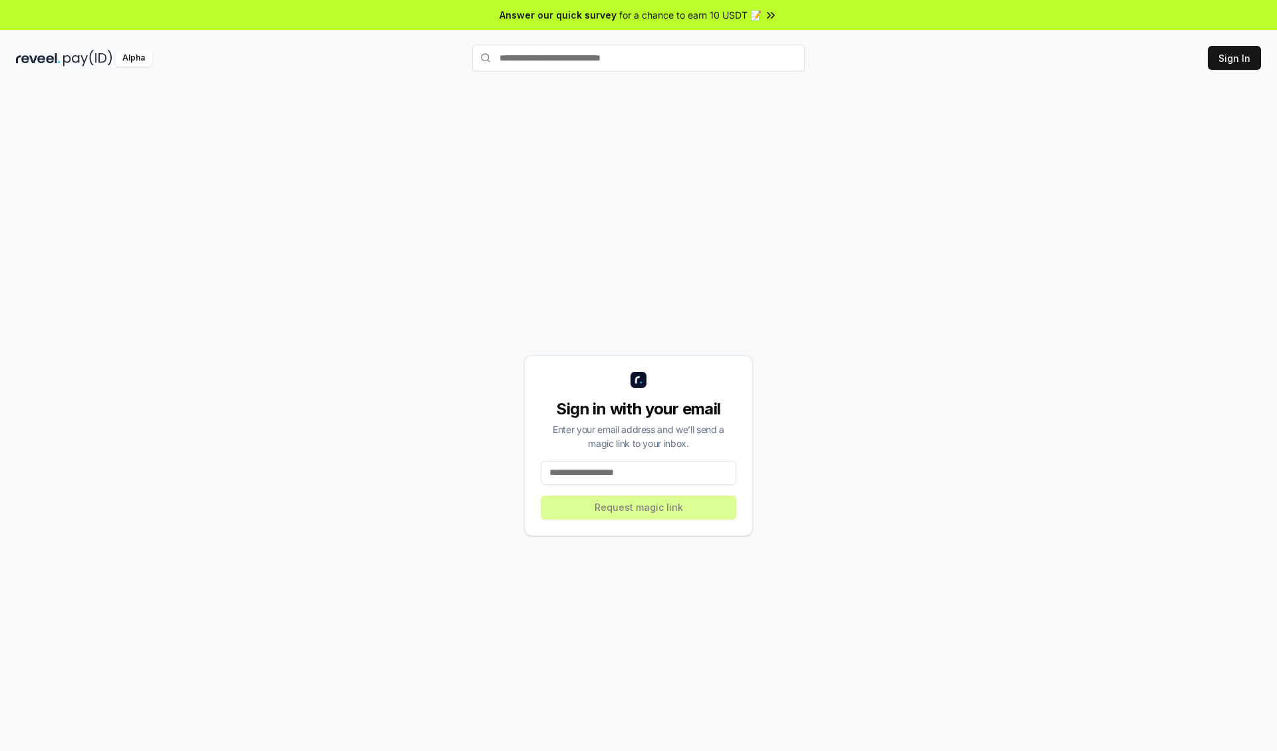 The height and width of the screenshot is (751, 1277). What do you see at coordinates (558, 15) in the screenshot?
I see `span: Answer our quick survey` at bounding box center [558, 15].